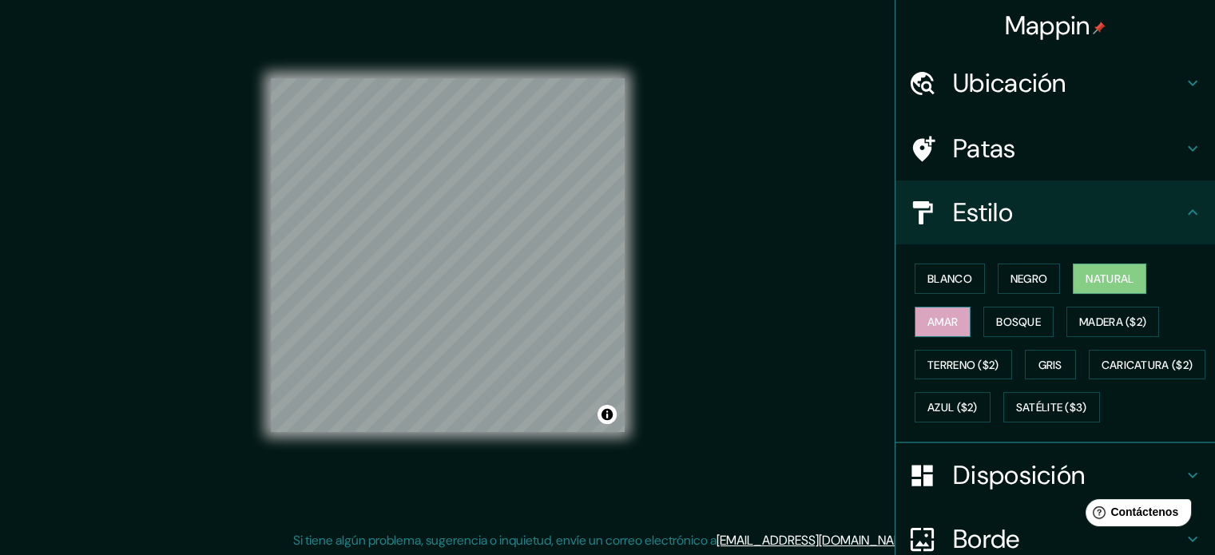  What do you see at coordinates (950, 279) in the screenshot?
I see `font: Blanco` at bounding box center [950, 279].